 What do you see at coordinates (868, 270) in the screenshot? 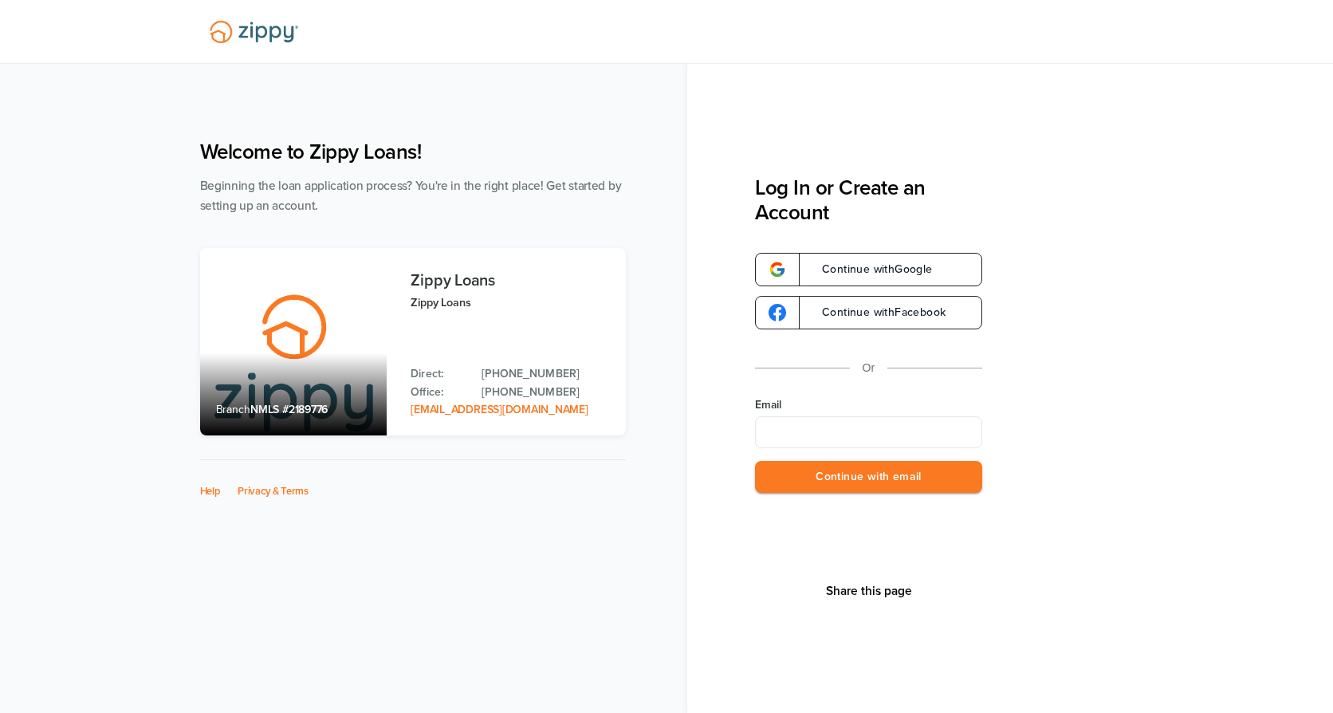
I see `a: google-logoContinue withGoogle` at bounding box center [868, 270].